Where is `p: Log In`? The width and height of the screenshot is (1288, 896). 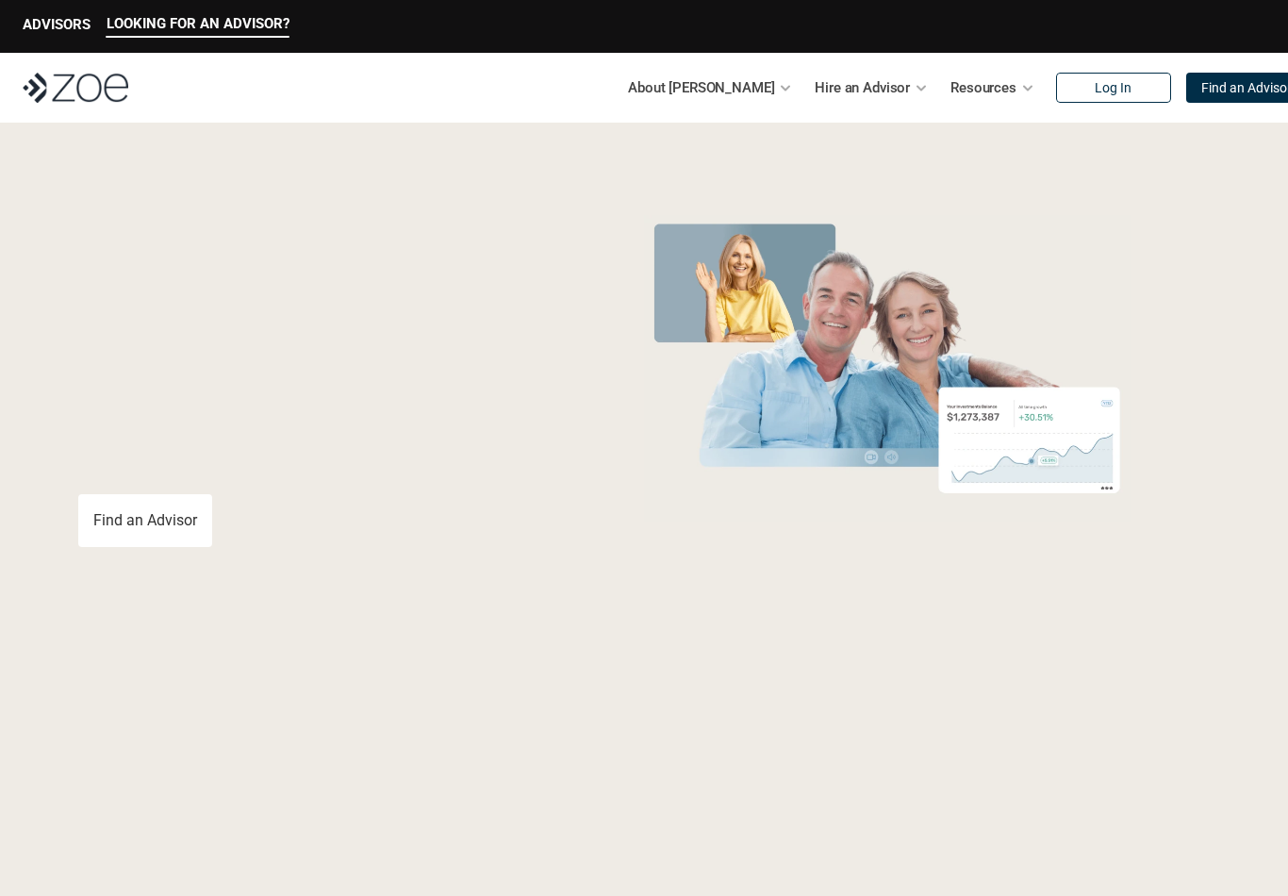 p: Log In is located at coordinates (1113, 88).